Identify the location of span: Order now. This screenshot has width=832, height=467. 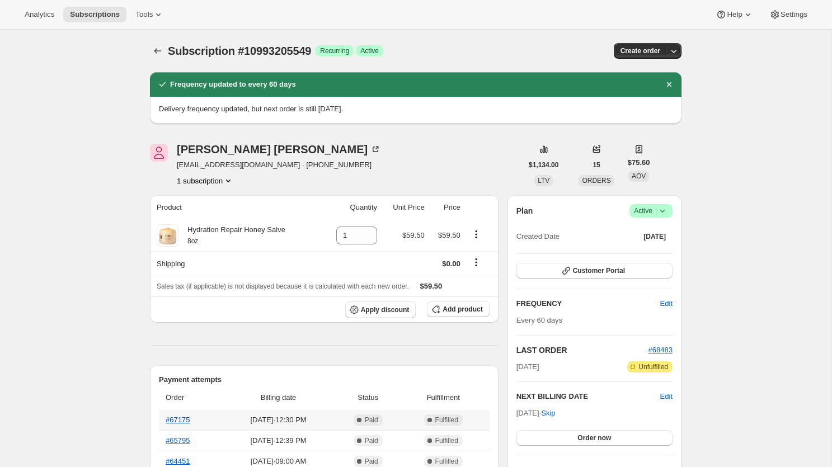
(594, 438).